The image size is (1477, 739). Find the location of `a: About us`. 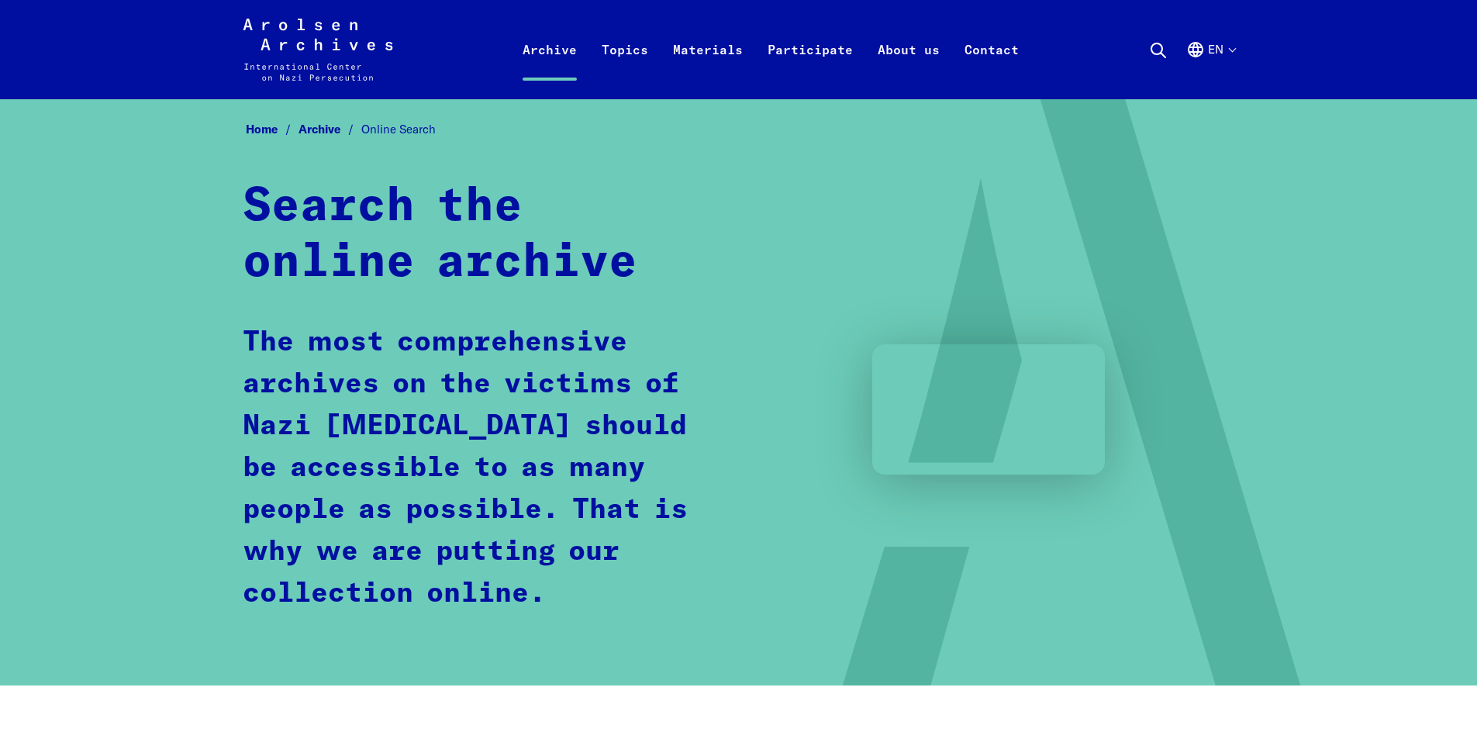

a: About us is located at coordinates (908, 68).